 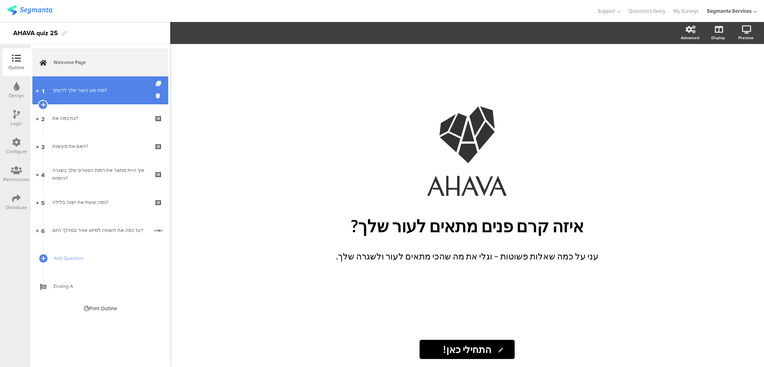 What do you see at coordinates (43, 90) in the screenshot?
I see `span: 1` at bounding box center [43, 90].